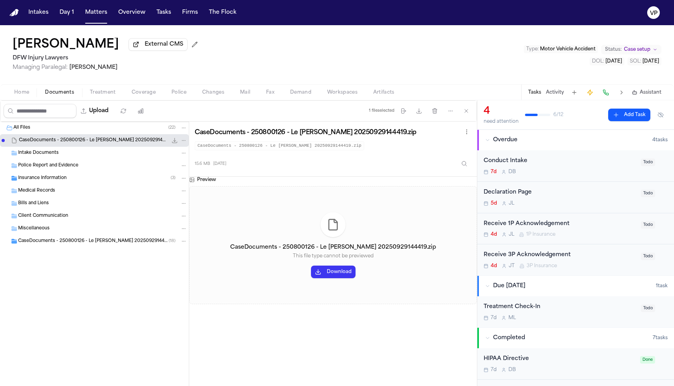  I want to click on span: Motor Vehicle Accident, so click(567, 49).